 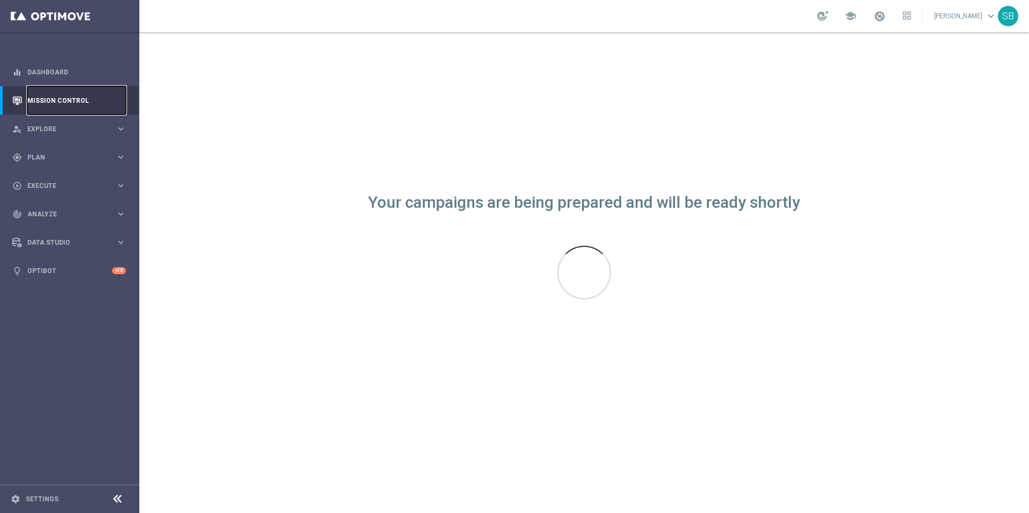 I want to click on a: Dashboard, so click(x=77, y=72).